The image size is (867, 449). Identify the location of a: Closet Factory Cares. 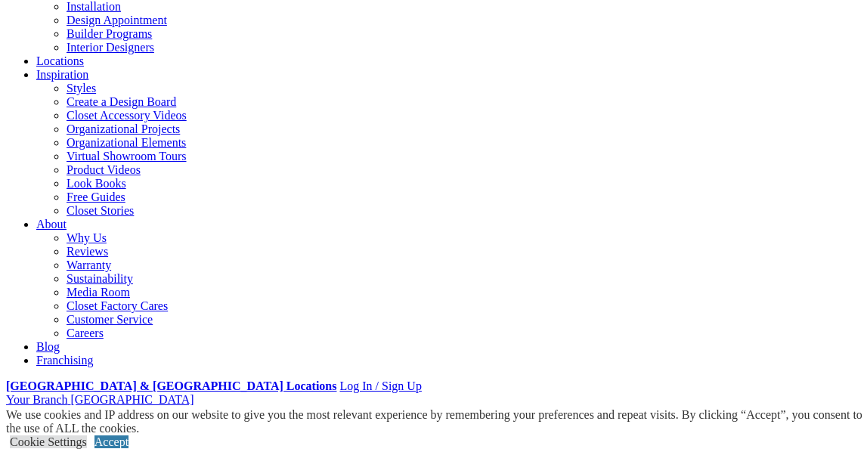
(117, 306).